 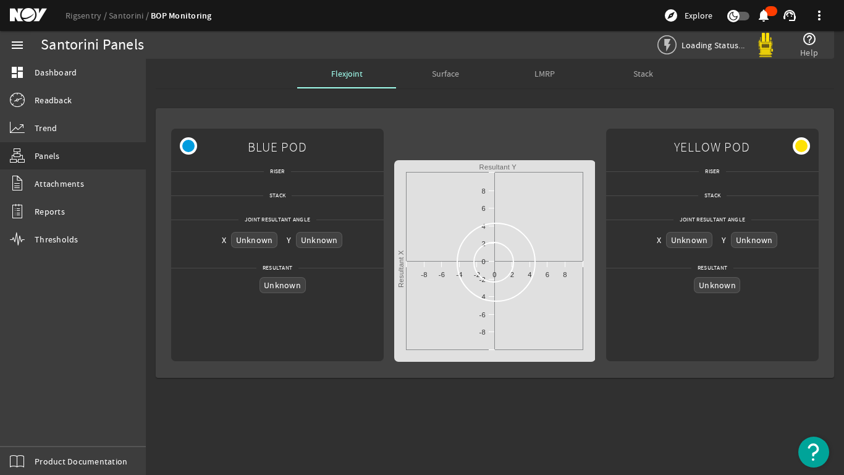 I want to click on span: Panels, so click(x=47, y=156).